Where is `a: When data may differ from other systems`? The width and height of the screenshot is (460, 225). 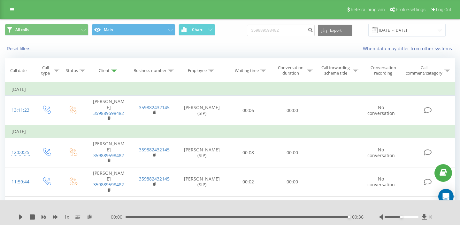
a: When data may differ from other systems is located at coordinates (409, 48).